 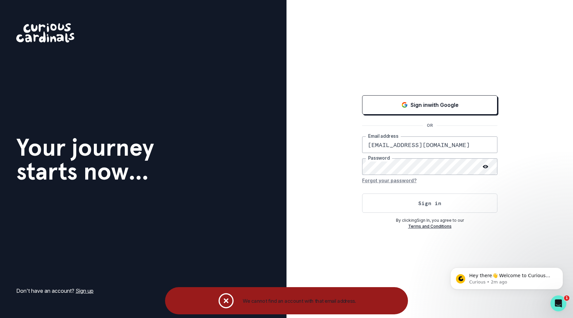 What do you see at coordinates (430, 203) in the screenshot?
I see `button: Sign in` at bounding box center [430, 203].